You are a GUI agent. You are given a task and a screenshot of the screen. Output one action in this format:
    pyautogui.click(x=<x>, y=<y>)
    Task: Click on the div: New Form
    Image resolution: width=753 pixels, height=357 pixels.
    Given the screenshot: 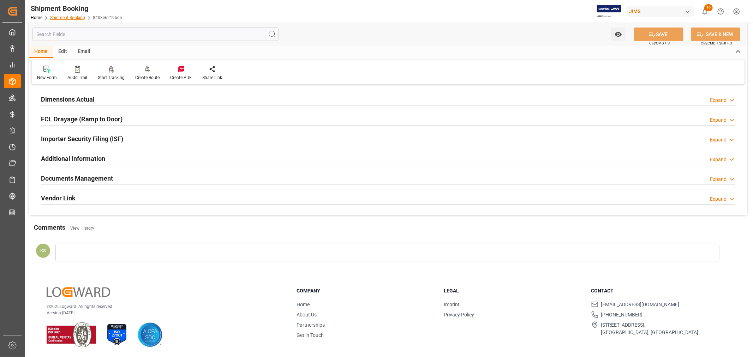 What is the action you would take?
    pyautogui.click(x=47, y=78)
    